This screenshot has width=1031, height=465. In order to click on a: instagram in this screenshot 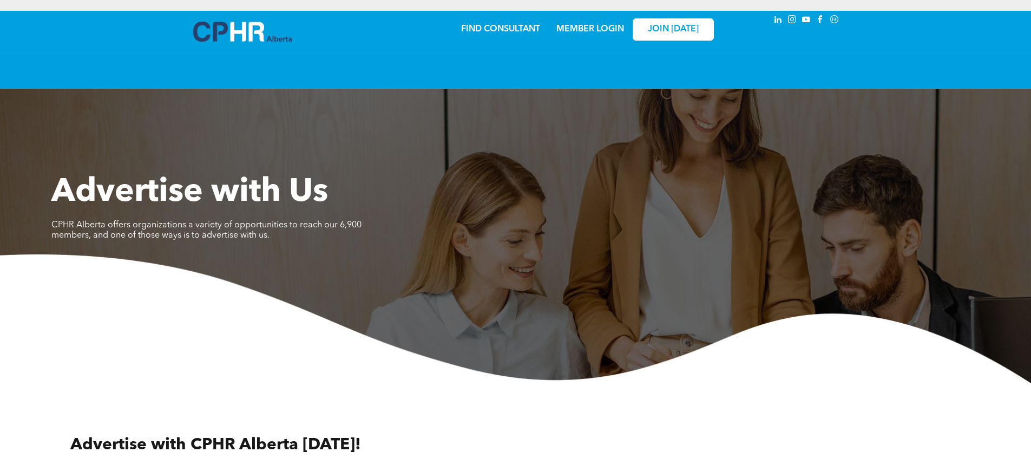, I will do `click(792, 21)`.